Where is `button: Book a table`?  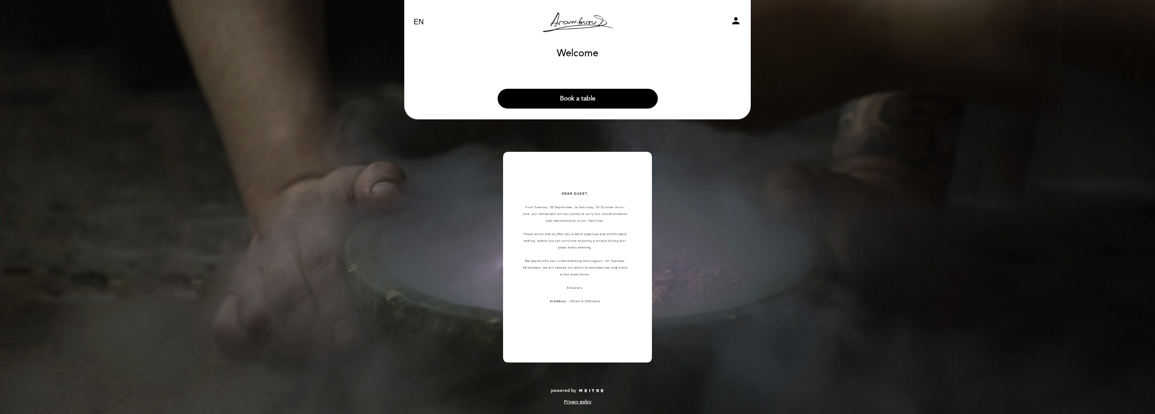 button: Book a table is located at coordinates (577, 99).